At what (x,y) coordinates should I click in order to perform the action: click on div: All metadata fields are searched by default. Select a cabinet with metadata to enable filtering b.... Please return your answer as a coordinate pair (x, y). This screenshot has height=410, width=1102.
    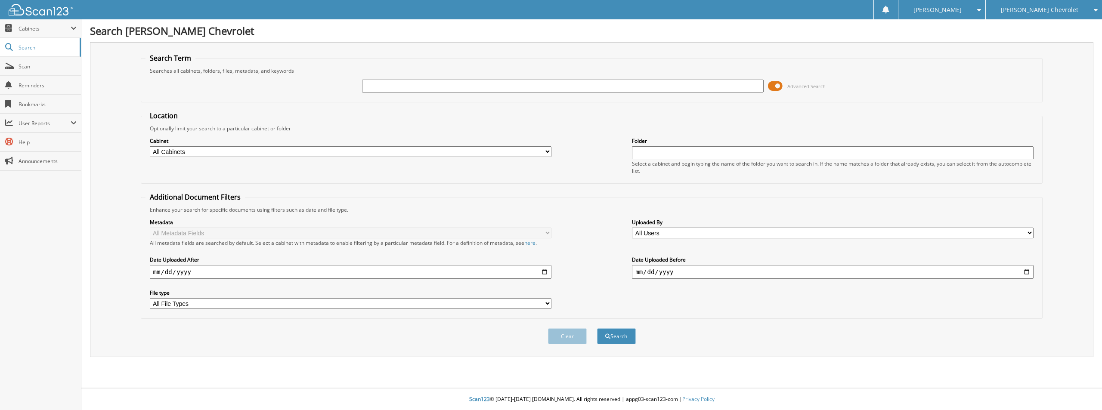
    Looking at the image, I should click on (350, 243).